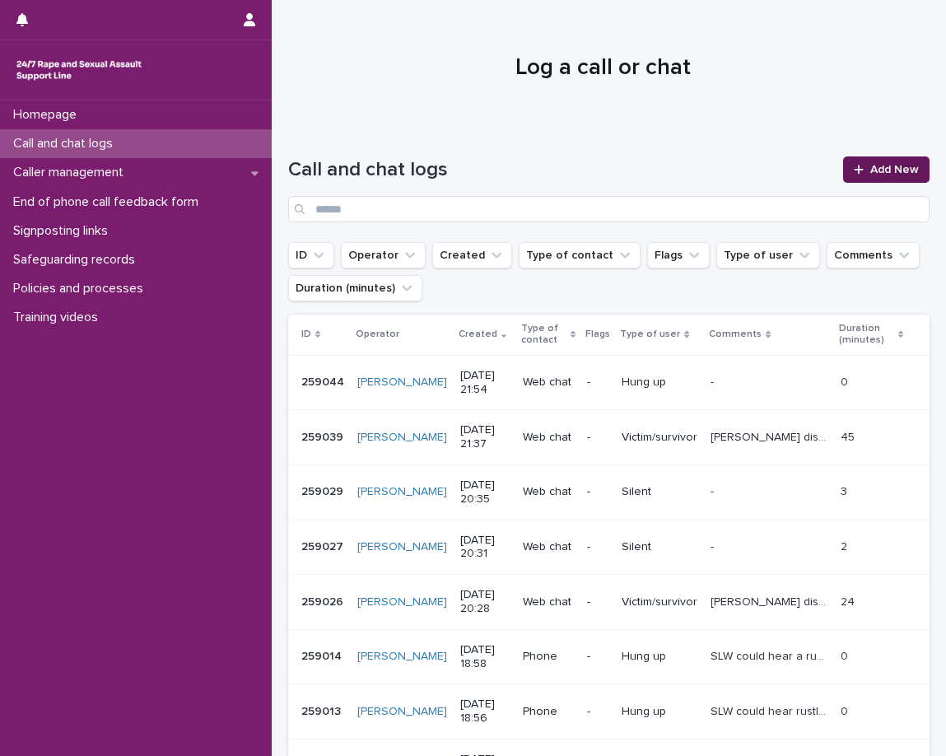 The image size is (946, 756). I want to click on p: SLW could hear rustling noise before caller hung up, so click(770, 710).